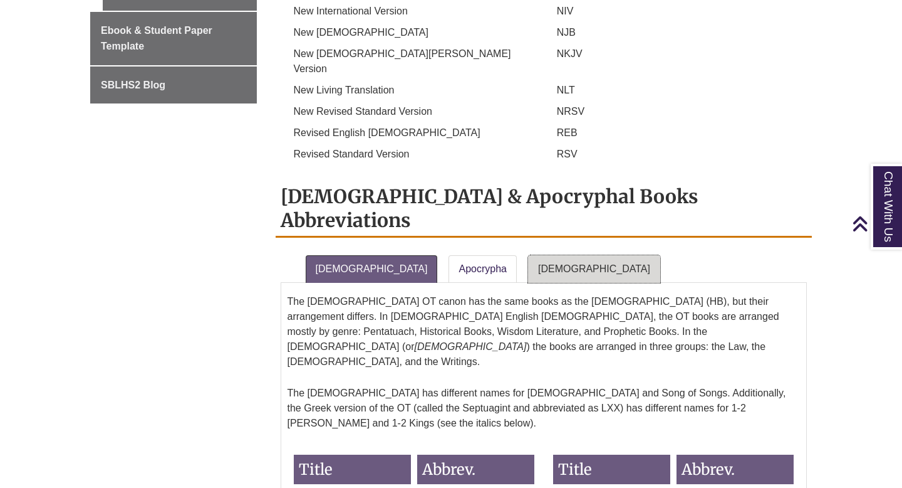 The height and width of the screenshot is (488, 902). I want to click on p: NJB, so click(675, 33).